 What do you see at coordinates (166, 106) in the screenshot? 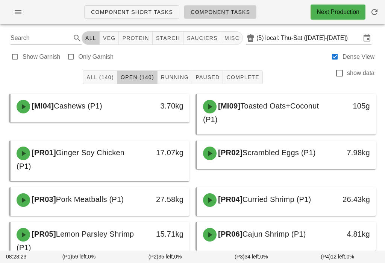
I see `div: 3.70kg` at bounding box center [166, 106].